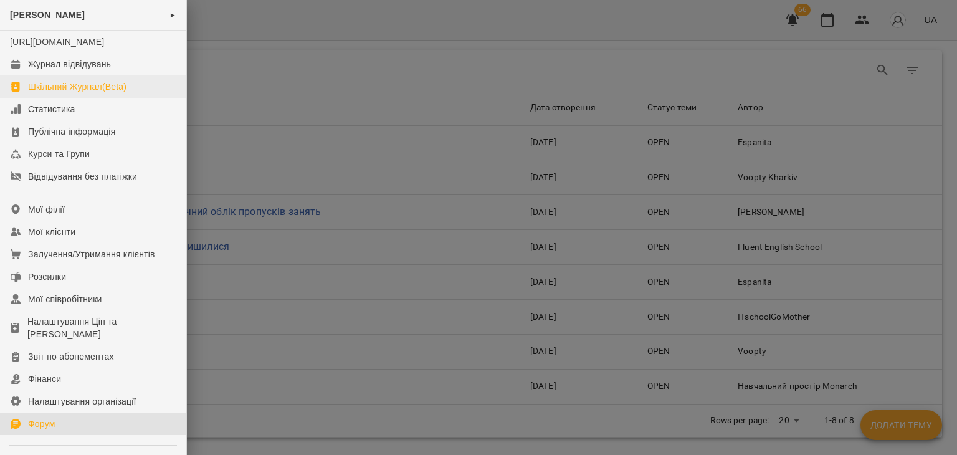  Describe the element at coordinates (69, 64) in the screenshot. I see `div: Журнал відвідувань` at that location.